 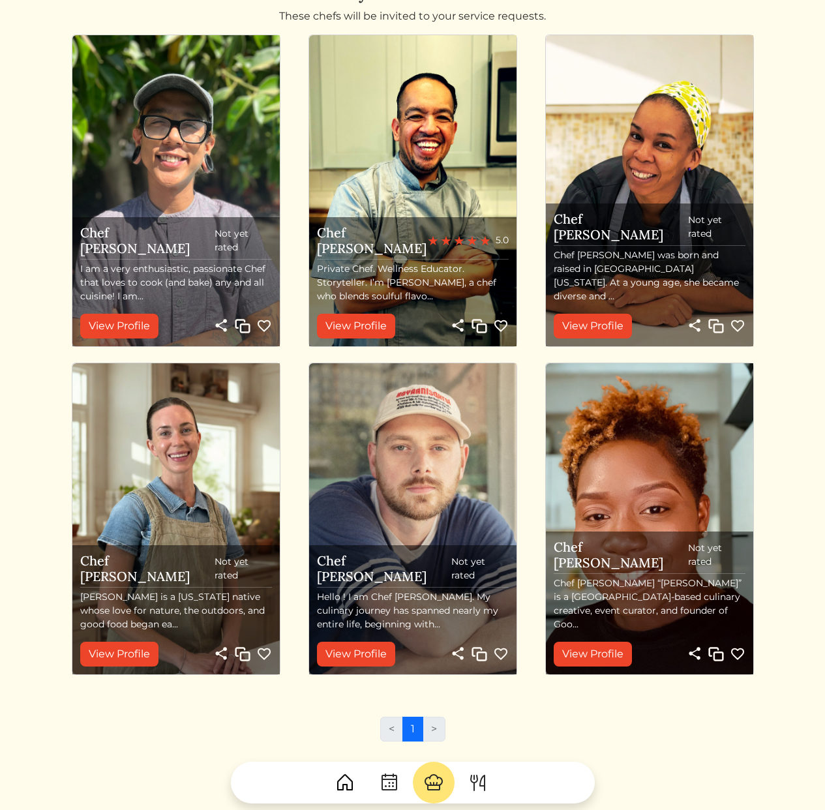 What do you see at coordinates (413, 16) in the screenshot?
I see `div: These chefs will be invited to your service requests.` at bounding box center [413, 16].